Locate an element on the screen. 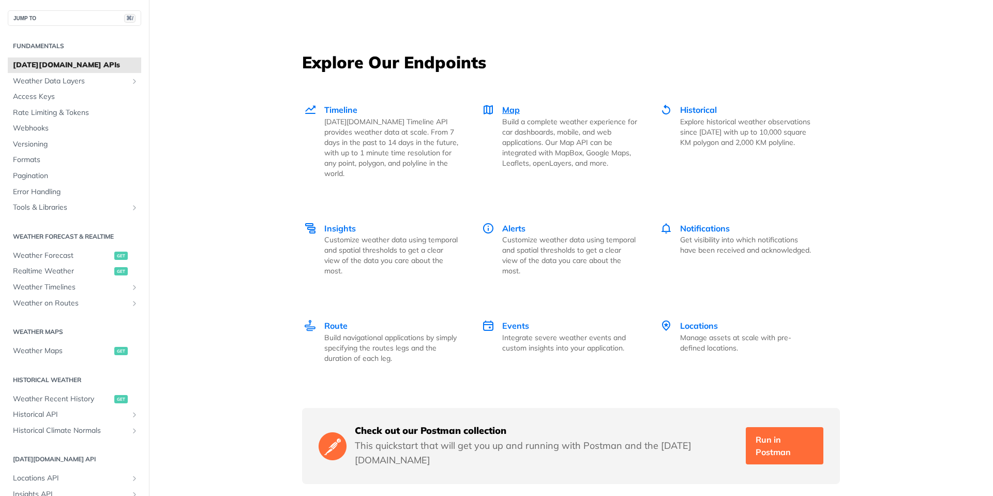 The image size is (993, 496). h2: Fundamentals is located at coordinates (74, 46).